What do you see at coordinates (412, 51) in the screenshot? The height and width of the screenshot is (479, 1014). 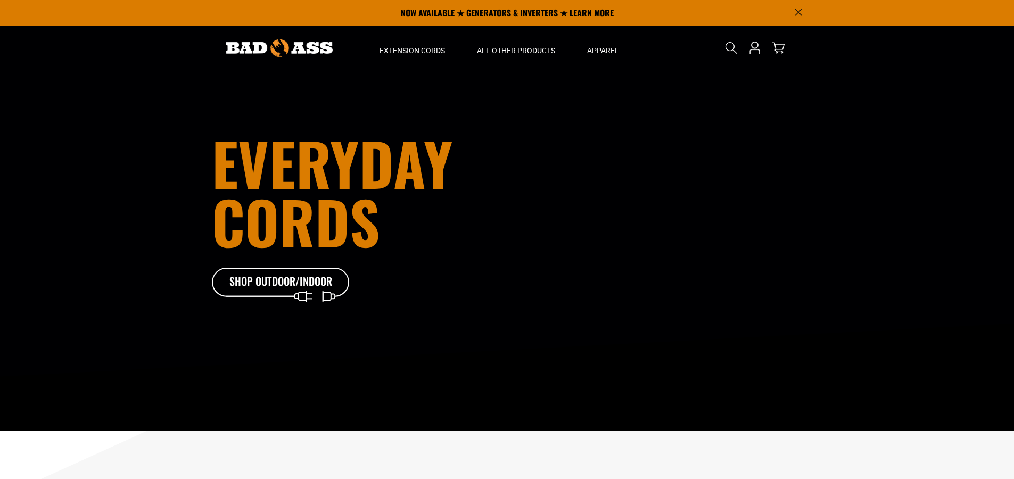 I see `span: Extension Cords` at bounding box center [412, 51].